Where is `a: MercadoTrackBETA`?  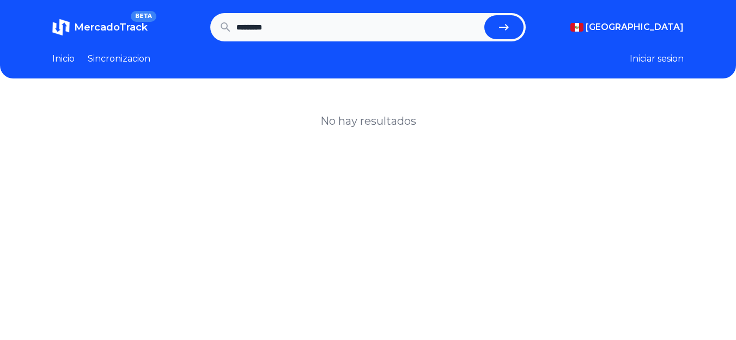
a: MercadoTrackBETA is located at coordinates (100, 27).